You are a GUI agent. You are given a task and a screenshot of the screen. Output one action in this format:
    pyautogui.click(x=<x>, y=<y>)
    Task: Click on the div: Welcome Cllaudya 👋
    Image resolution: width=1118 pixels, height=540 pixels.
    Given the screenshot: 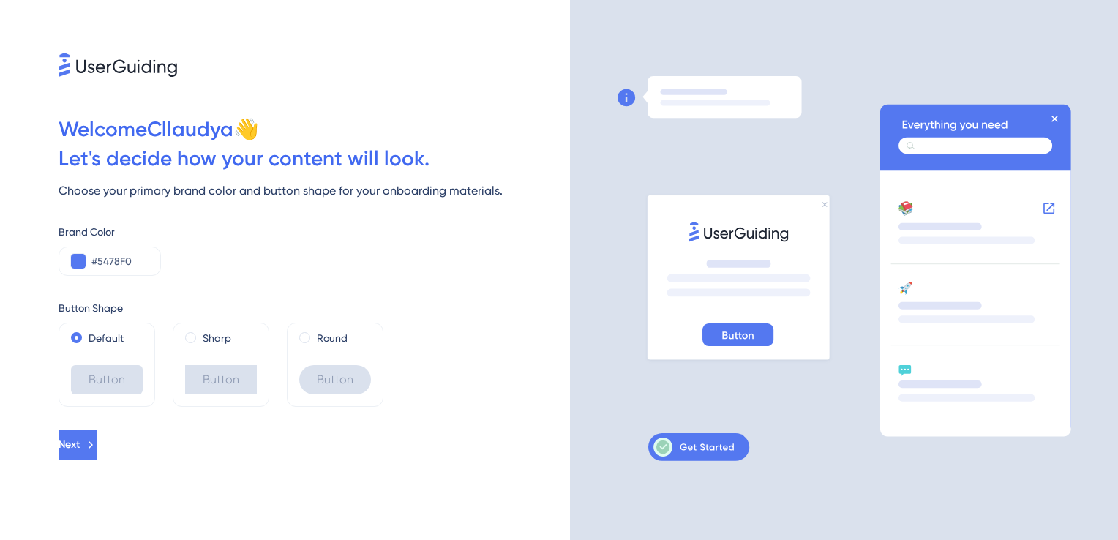 What is the action you would take?
    pyautogui.click(x=314, y=129)
    